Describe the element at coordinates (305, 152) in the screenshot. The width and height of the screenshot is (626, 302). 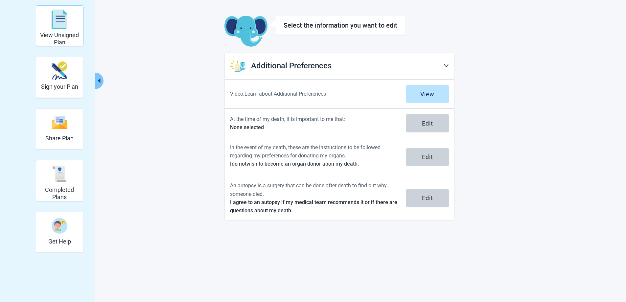
I see `label: In the event of my death, these are the instructions to be followed regarding my preferences for ...` at that location.